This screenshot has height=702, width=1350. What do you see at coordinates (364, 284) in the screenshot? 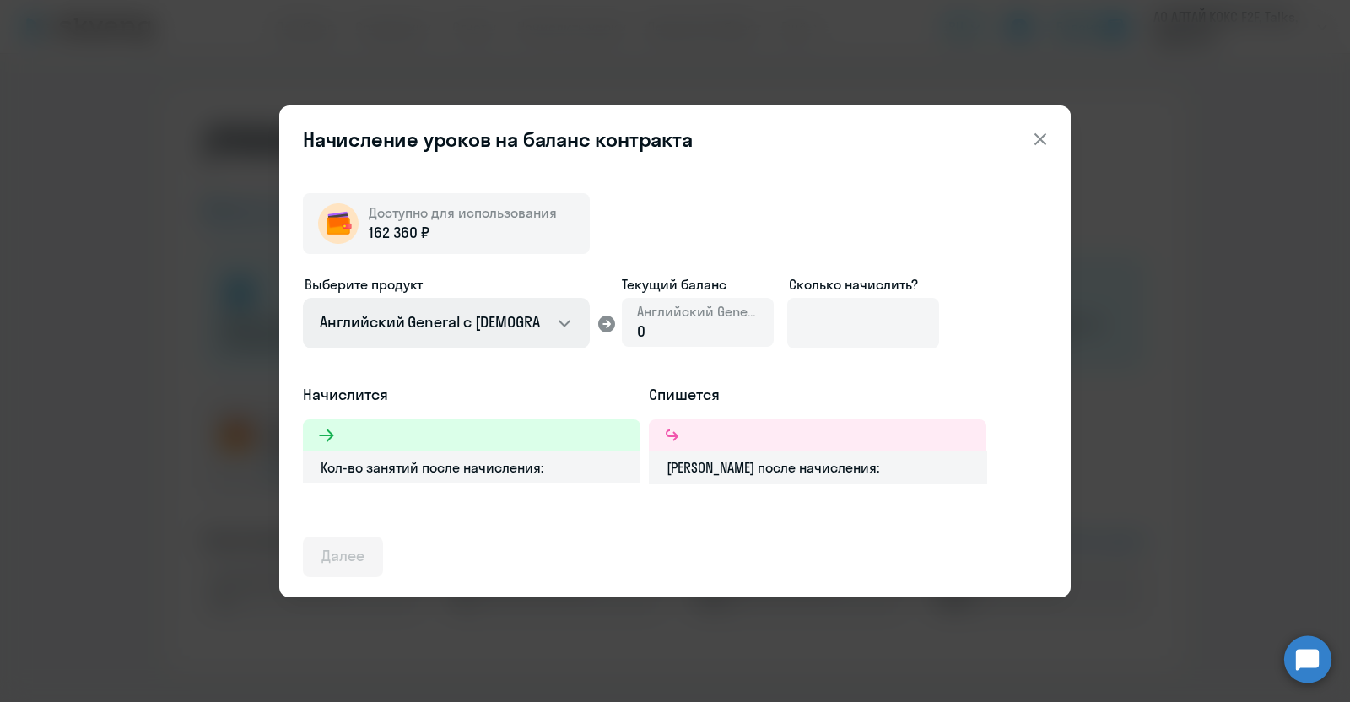
I see `span: Выберите продукт` at bounding box center [364, 284].